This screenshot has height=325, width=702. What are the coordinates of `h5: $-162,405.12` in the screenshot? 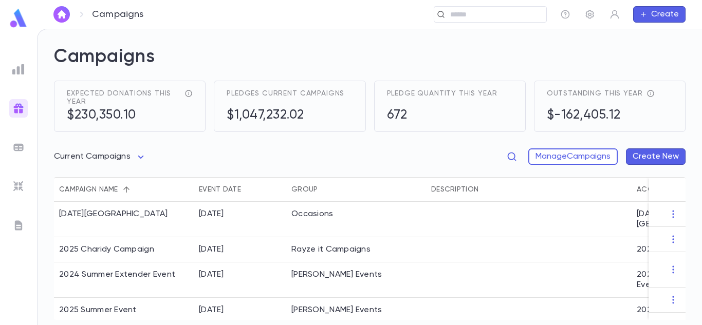 It's located at (601, 116).